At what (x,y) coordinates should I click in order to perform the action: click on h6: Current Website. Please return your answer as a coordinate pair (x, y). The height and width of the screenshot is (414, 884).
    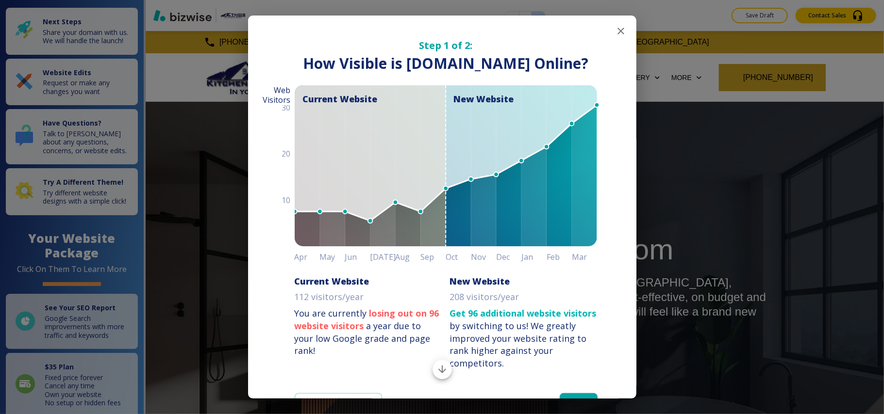
    Looking at the image, I should click on (332, 281).